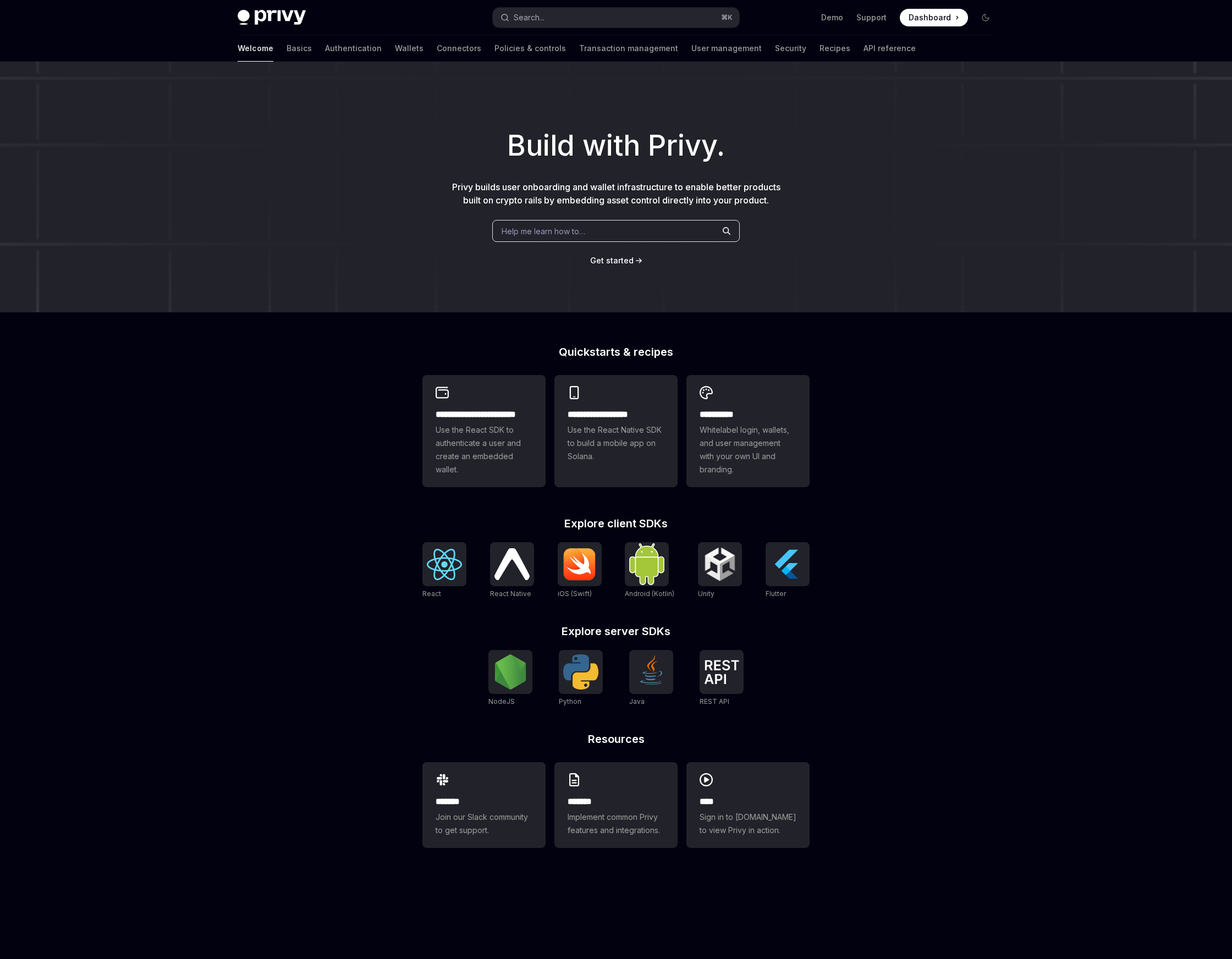  Describe the element at coordinates (637, 701) in the screenshot. I see `span: Java` at that location.